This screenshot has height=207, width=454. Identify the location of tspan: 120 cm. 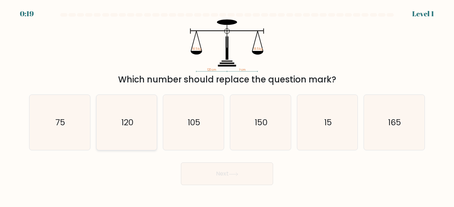
(211, 70).